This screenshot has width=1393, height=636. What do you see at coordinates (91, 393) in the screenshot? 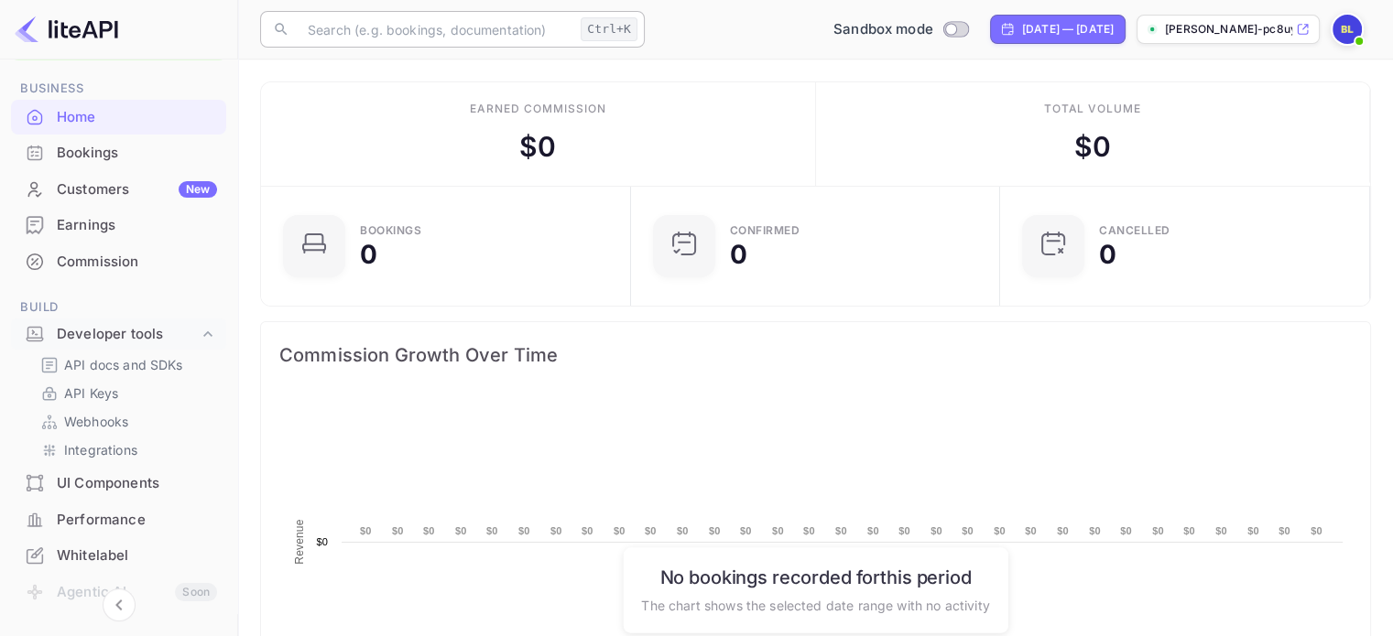
I see `p: API Keys` at bounding box center [91, 393].